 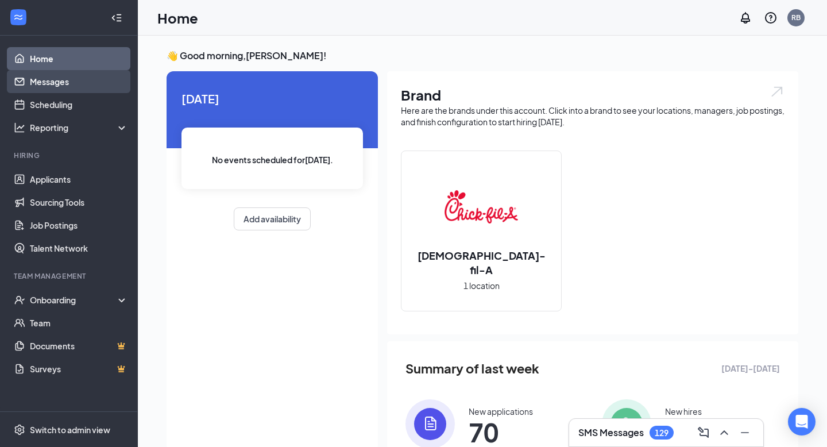 I want to click on button: Minimize, so click(x=745, y=432).